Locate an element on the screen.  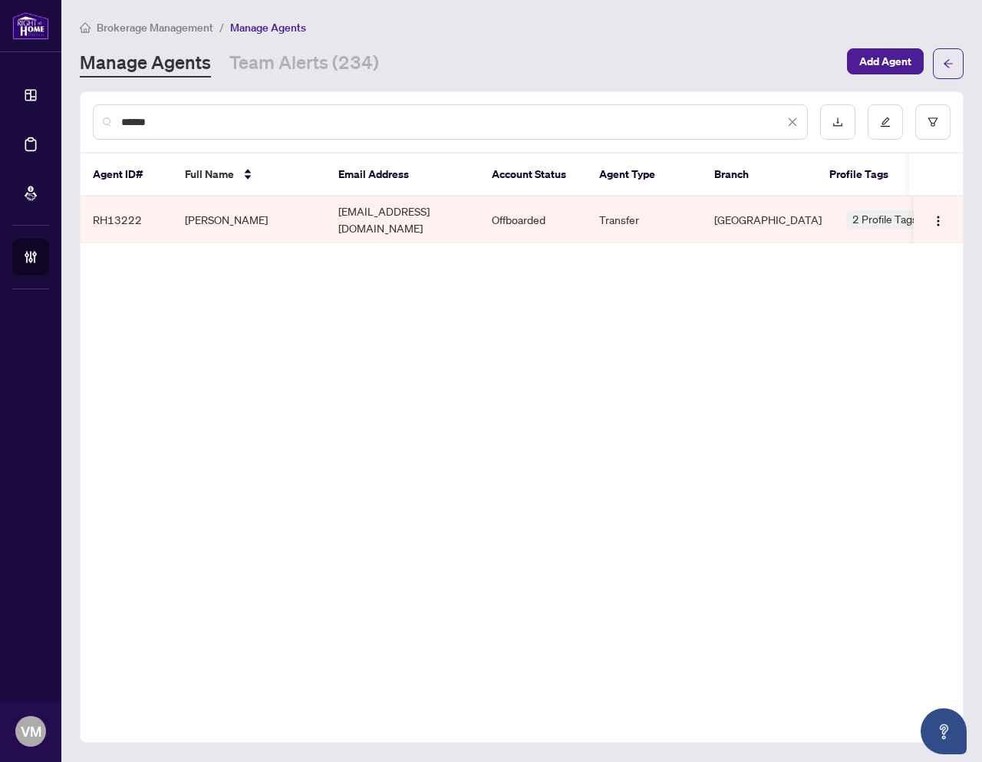
th: Account Status is located at coordinates (533, 175).